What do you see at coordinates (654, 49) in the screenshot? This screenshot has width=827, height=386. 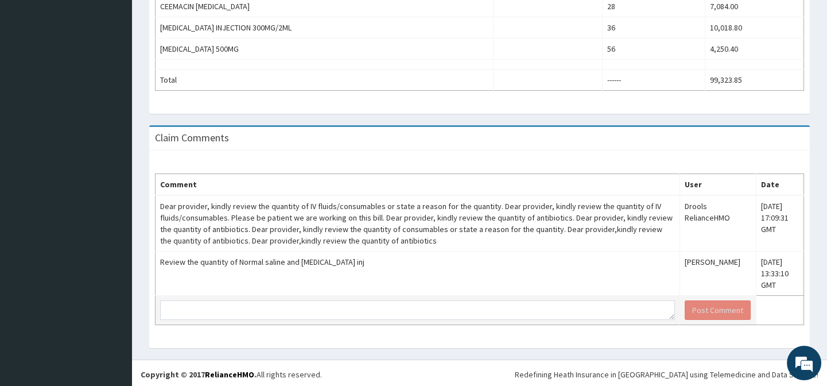 I see `td: 56` at bounding box center [654, 49].